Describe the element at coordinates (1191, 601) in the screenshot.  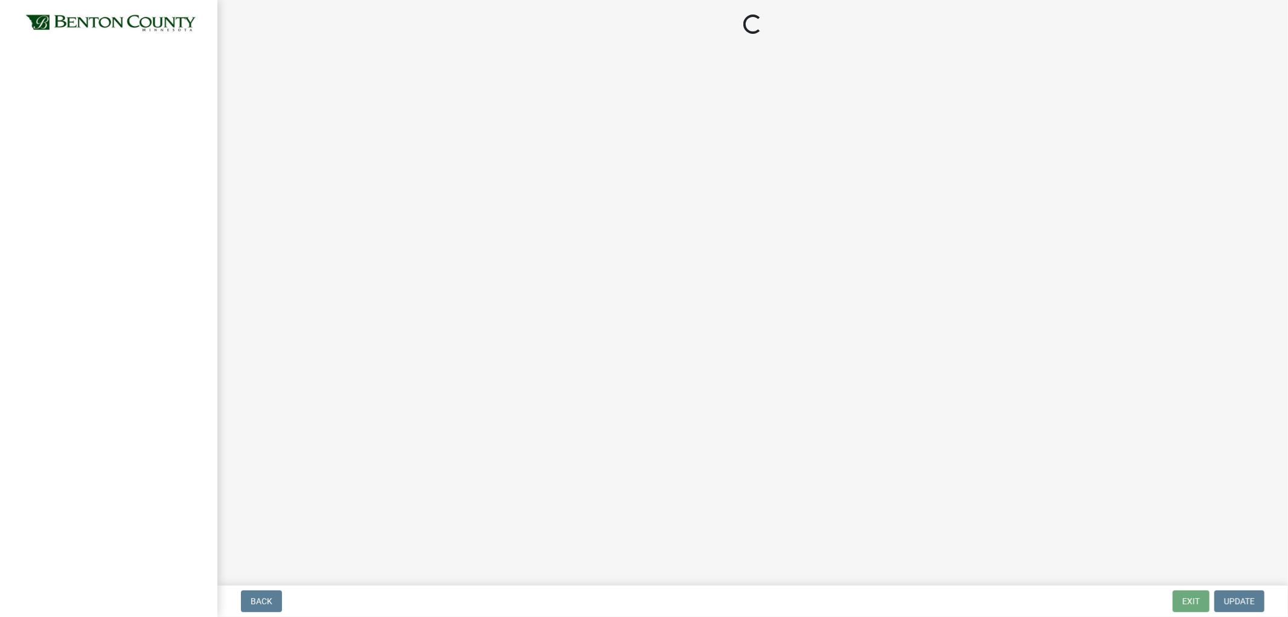
I see `button: Exit` at that location.